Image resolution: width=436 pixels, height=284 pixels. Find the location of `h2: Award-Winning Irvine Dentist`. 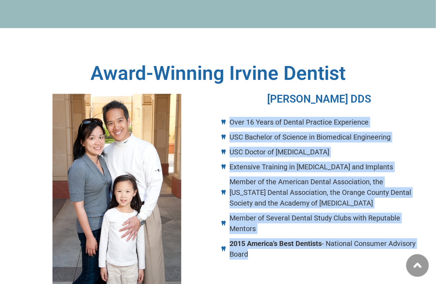

h2: Award-Winning Irvine Dentist is located at coordinates (218, 73).